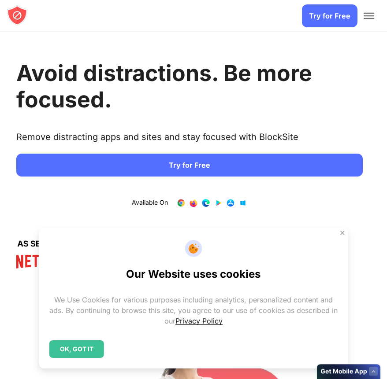 The width and height of the screenshot is (387, 379). What do you see at coordinates (17, 15) in the screenshot?
I see `img: blocksite logo` at bounding box center [17, 15].